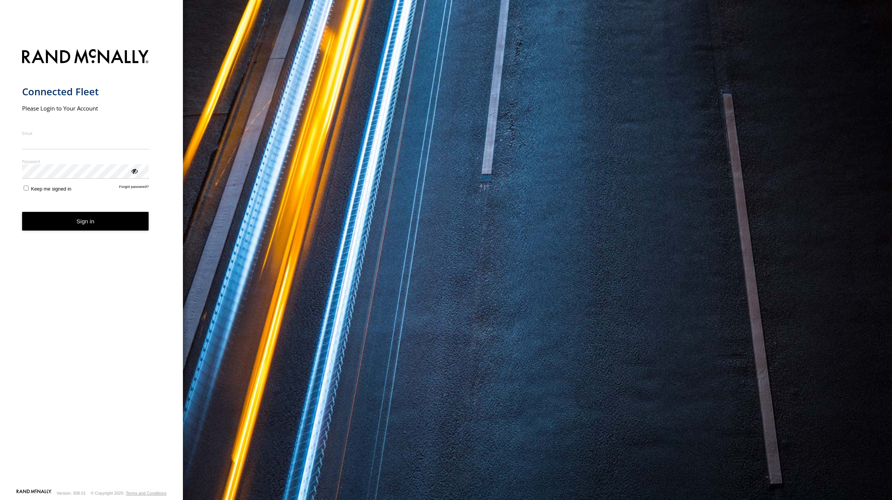  I want to click on div: ViewPassword, so click(134, 171).